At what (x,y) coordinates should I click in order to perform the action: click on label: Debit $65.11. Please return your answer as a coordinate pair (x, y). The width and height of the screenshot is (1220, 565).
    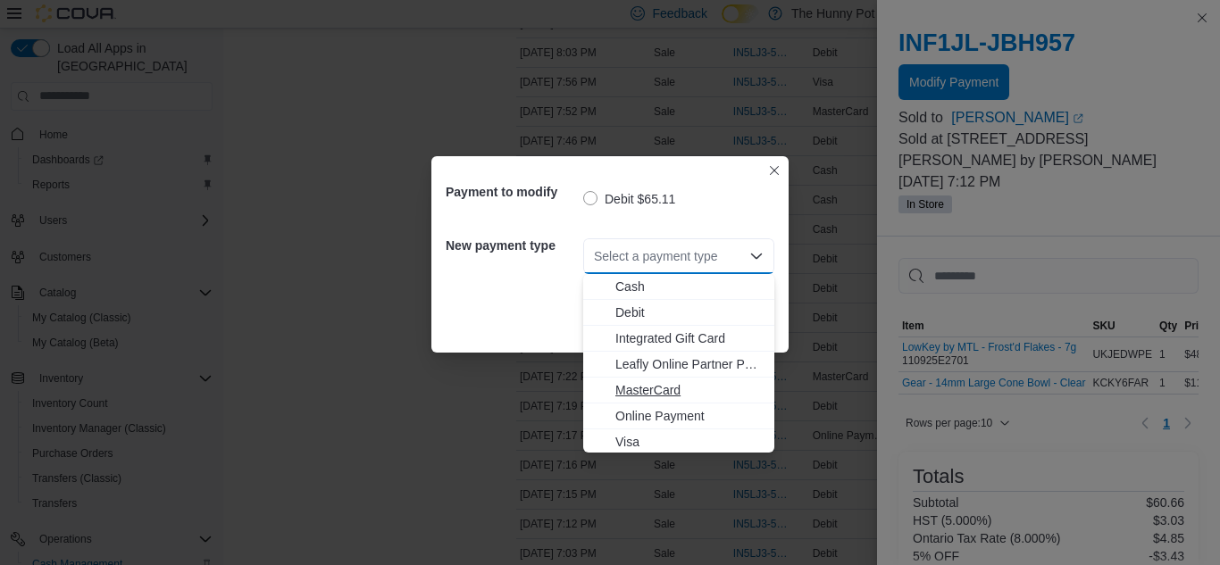
    Looking at the image, I should click on (629, 199).